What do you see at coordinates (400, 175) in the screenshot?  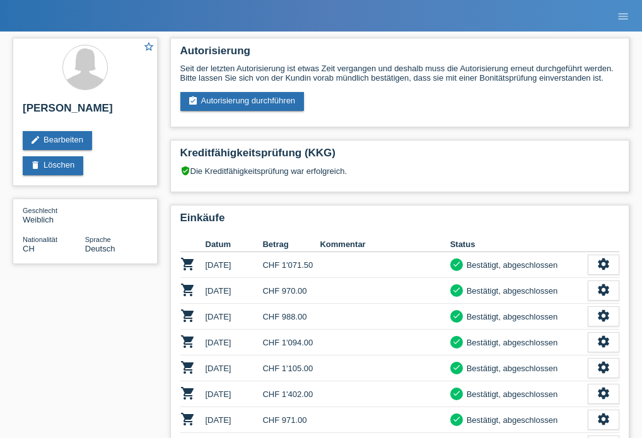 I see `div: Die Kreditfähigkeitsprüfung war erfolgreich.` at bounding box center [400, 175].